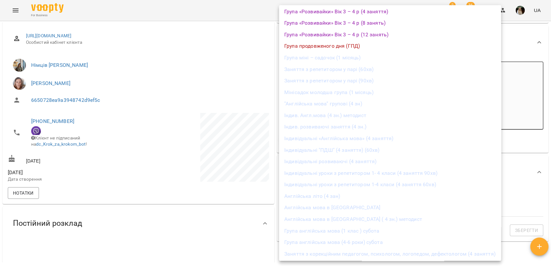 The image size is (551, 266). I want to click on li: Група «Розвивайки» Вік 3 – 4 р (4 заняття), so click(390, 12).